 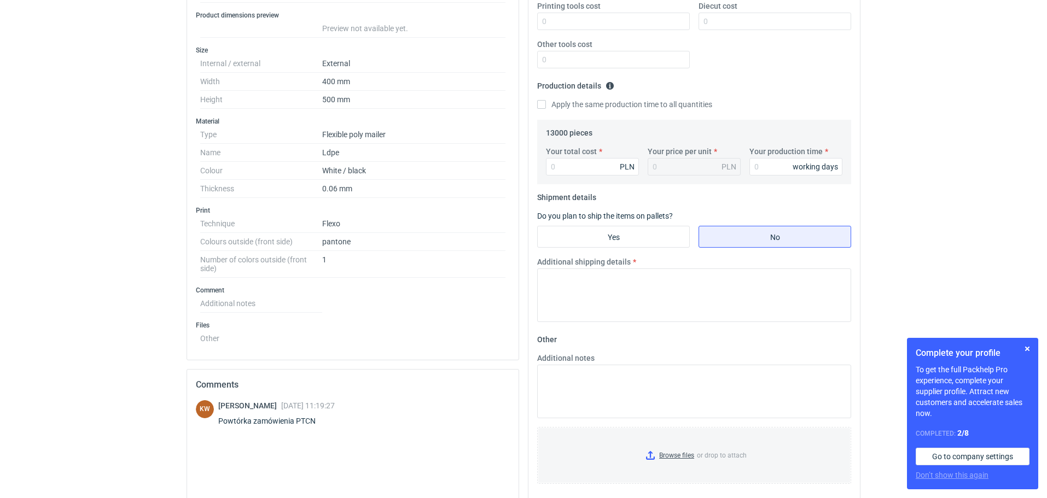 What do you see at coordinates (413, 153) in the screenshot?
I see `dd: Ldpe` at bounding box center [413, 153].